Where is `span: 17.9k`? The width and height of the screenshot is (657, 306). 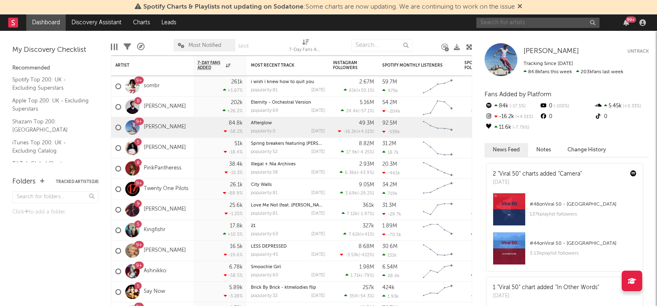 span: 17.9k is located at coordinates (352, 152).